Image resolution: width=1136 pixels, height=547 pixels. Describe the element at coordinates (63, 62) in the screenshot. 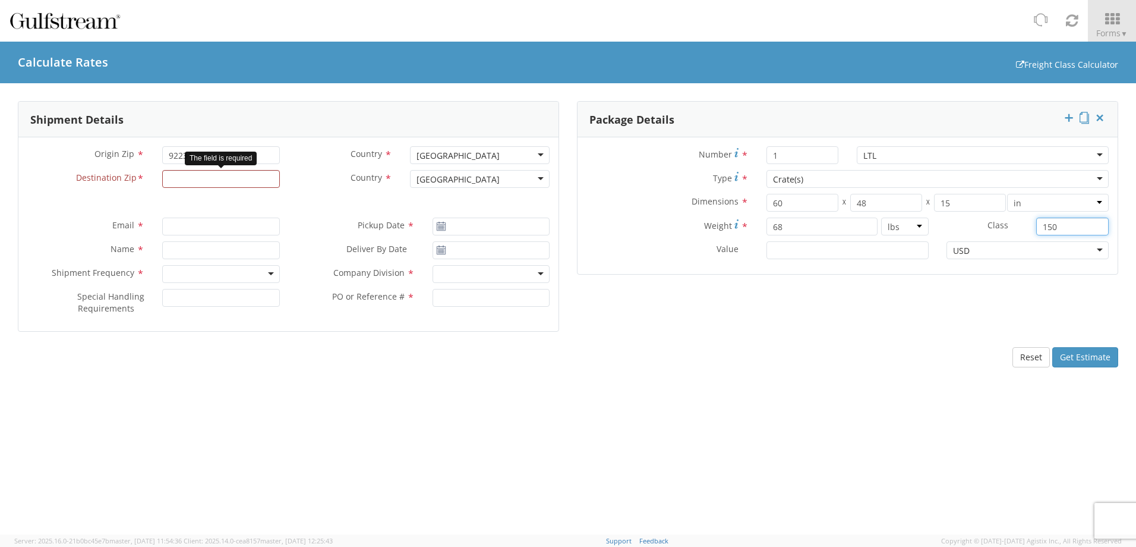

I see `h4: Calculate Rates` at that location.